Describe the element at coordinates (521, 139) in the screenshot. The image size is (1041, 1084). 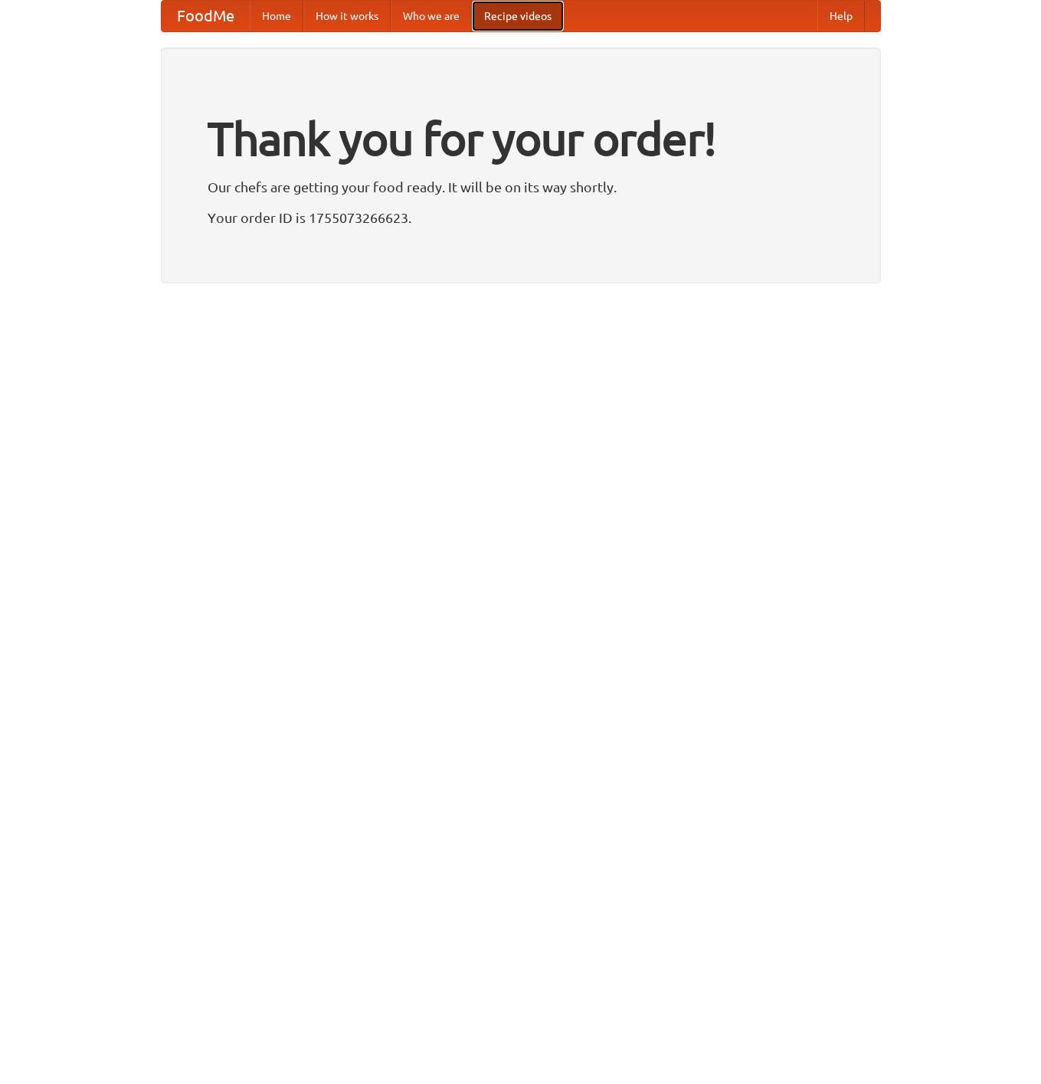
I see `h1: Thank you for your order!` at that location.